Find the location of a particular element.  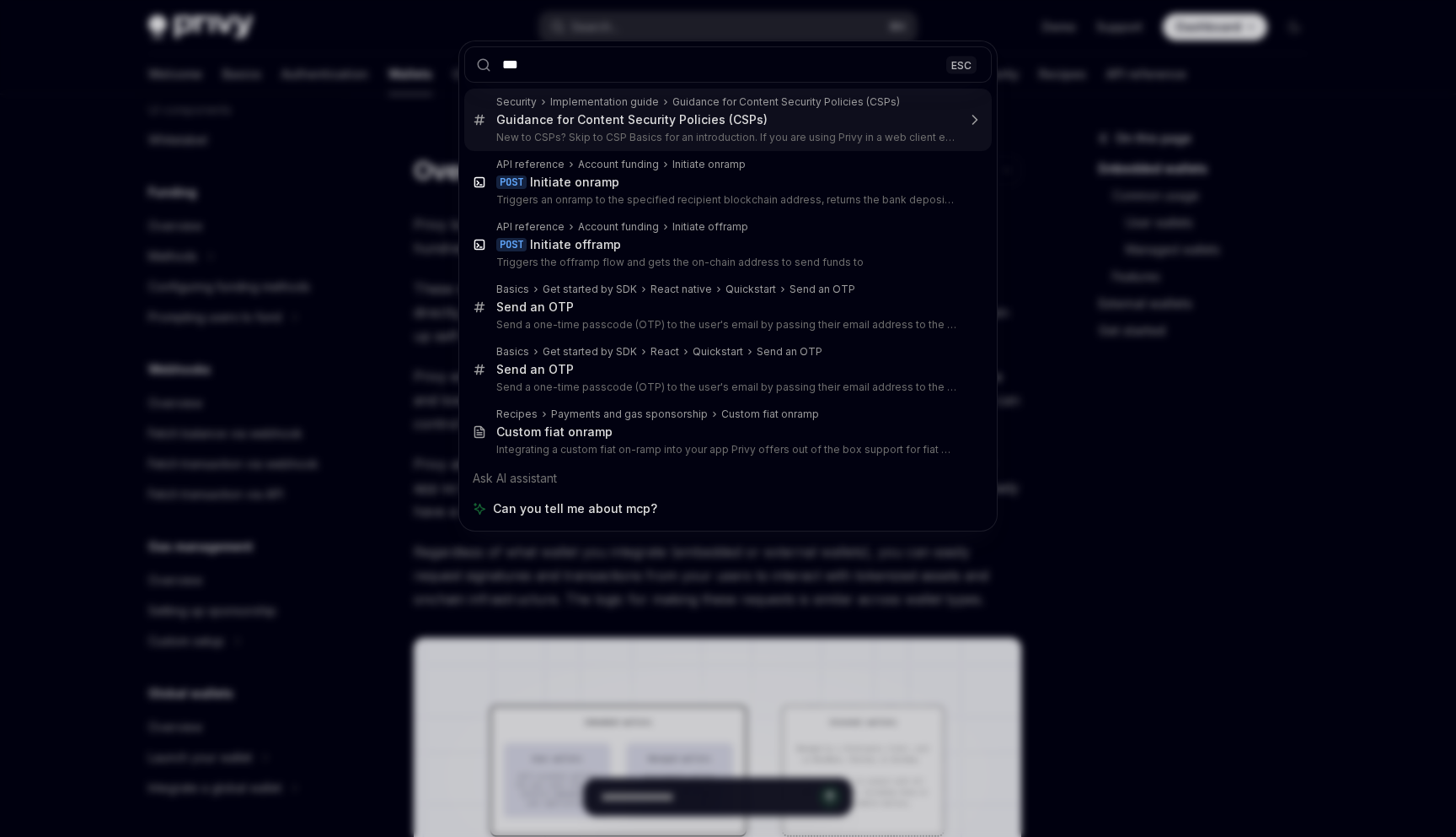

div: Recipes is located at coordinates (516, 414).